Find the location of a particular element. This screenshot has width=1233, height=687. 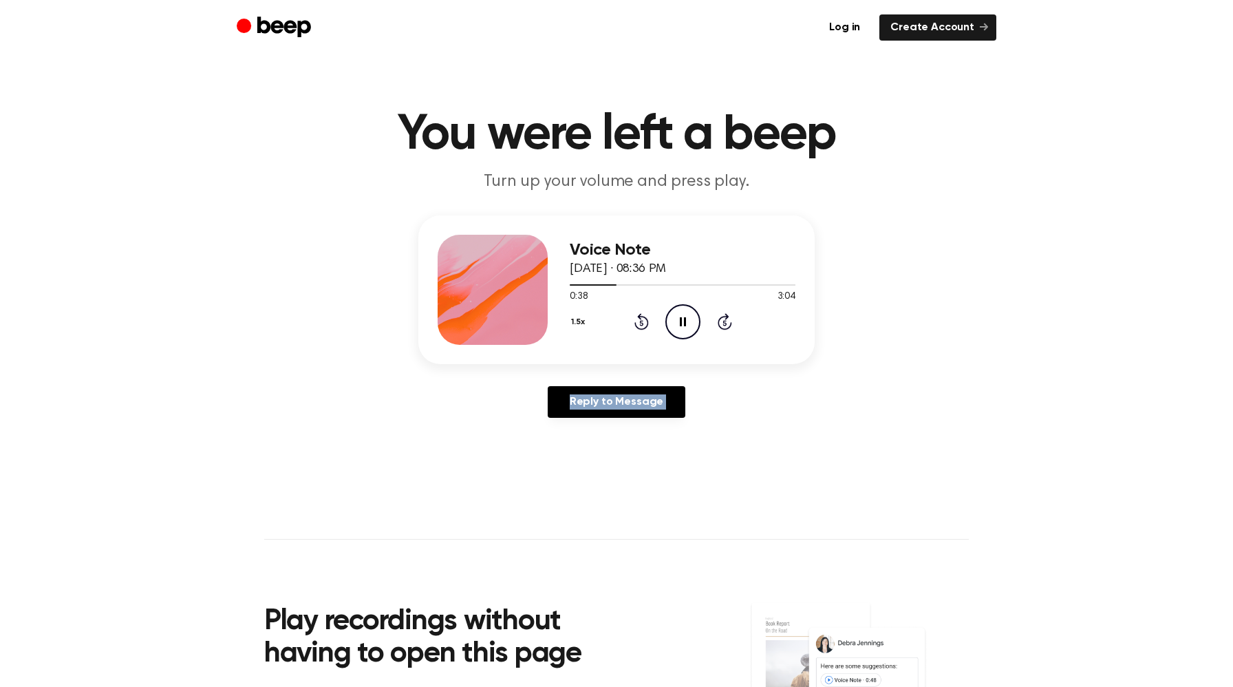

a: Create Account is located at coordinates (938, 28).